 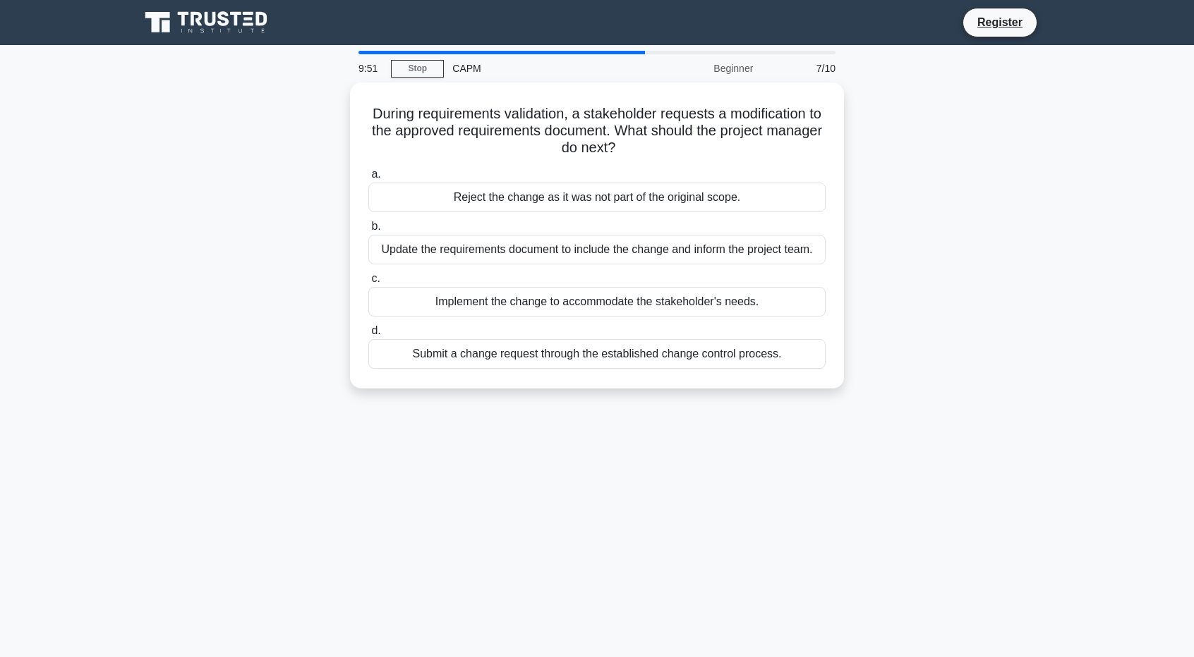 I want to click on span: c., so click(x=375, y=278).